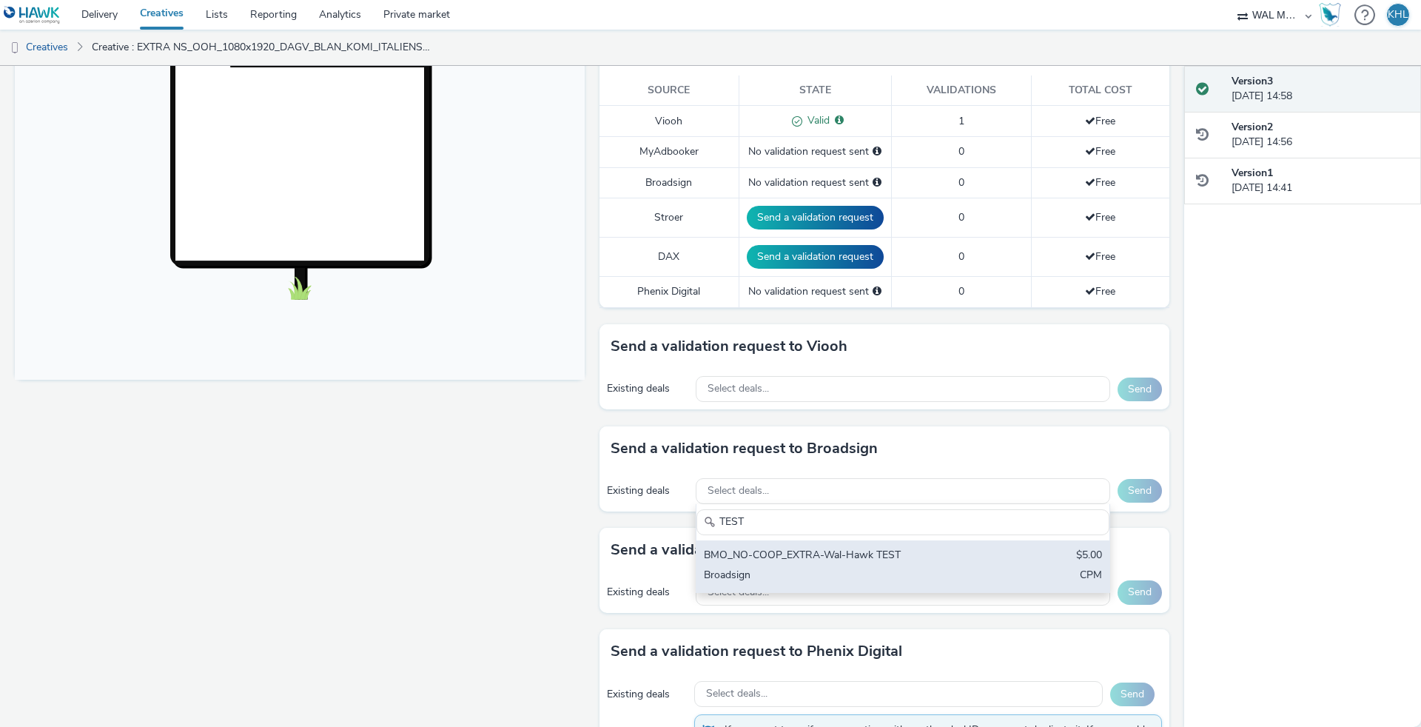 The width and height of the screenshot is (1421, 727). Describe the element at coordinates (961, 121) in the screenshot. I see `span: 1` at that location.